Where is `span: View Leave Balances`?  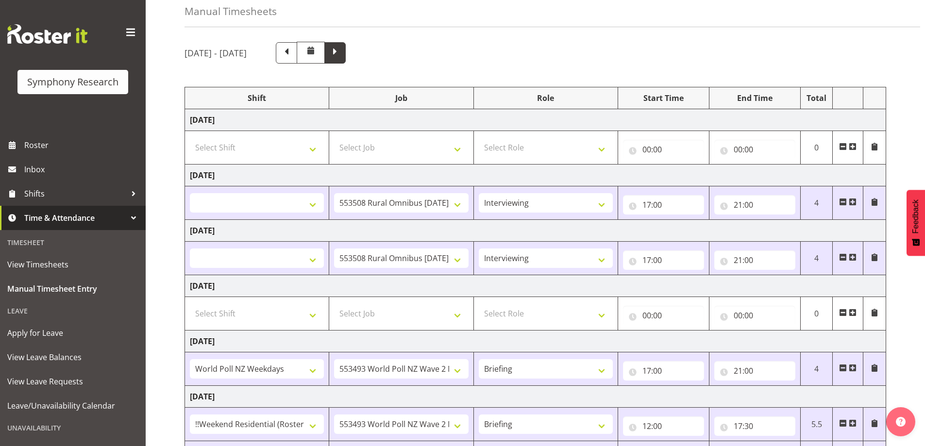
span: View Leave Balances is located at coordinates (73, 358).